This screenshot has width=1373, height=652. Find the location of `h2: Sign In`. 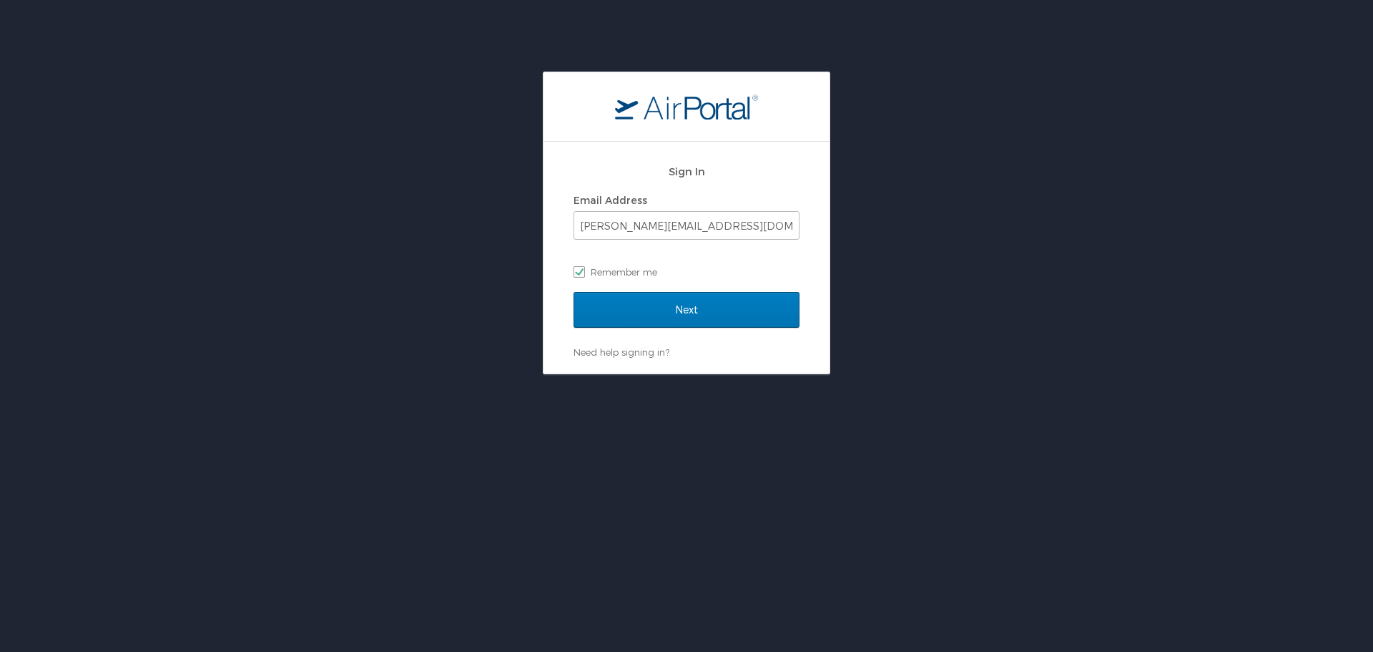

h2: Sign In is located at coordinates (687, 171).